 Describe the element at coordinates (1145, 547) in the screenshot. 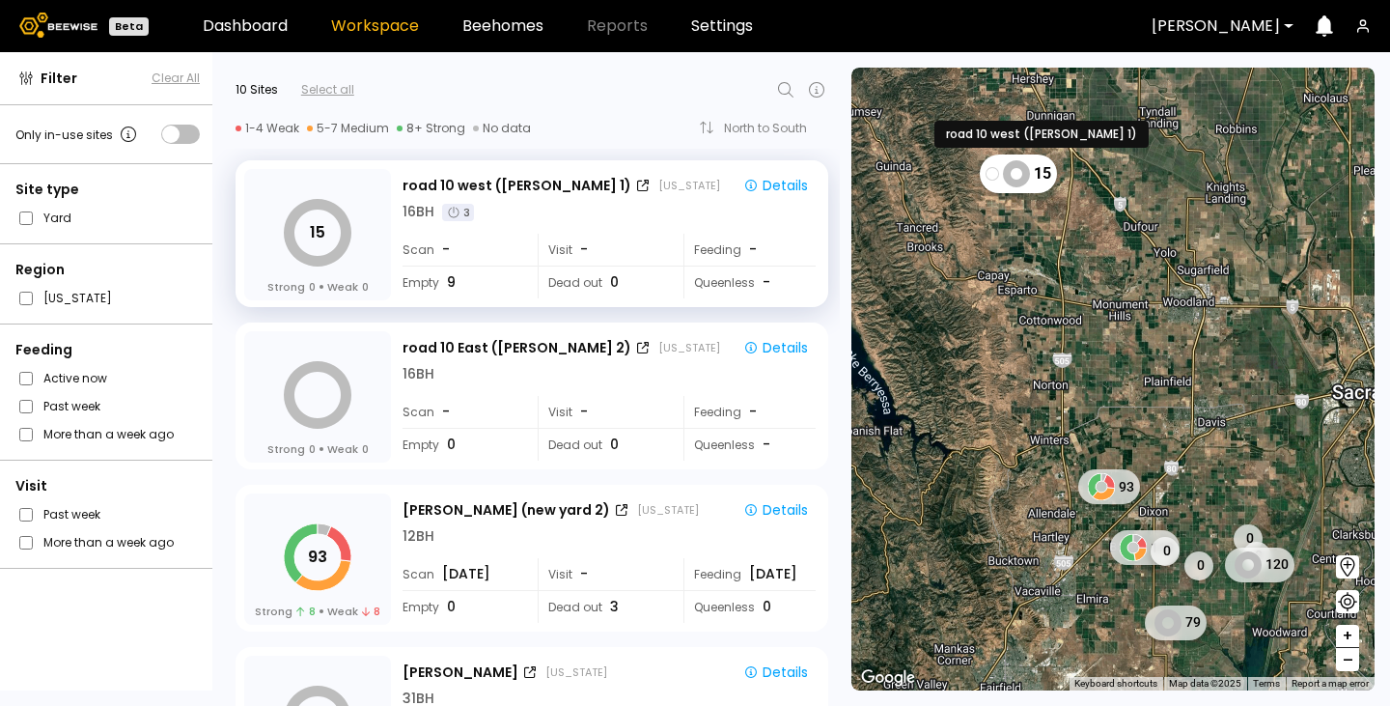

I see `div: 110` at that location.